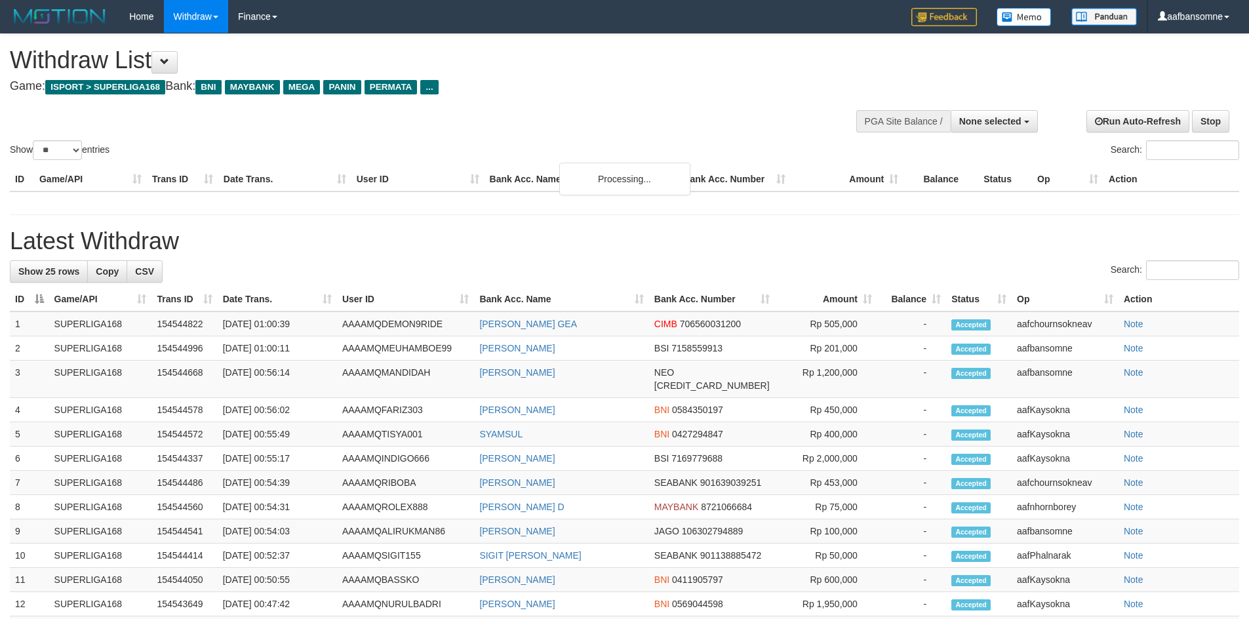 The image size is (1249, 619). What do you see at coordinates (826, 458) in the screenshot?
I see `td: Rp 2,000,000` at bounding box center [826, 458].